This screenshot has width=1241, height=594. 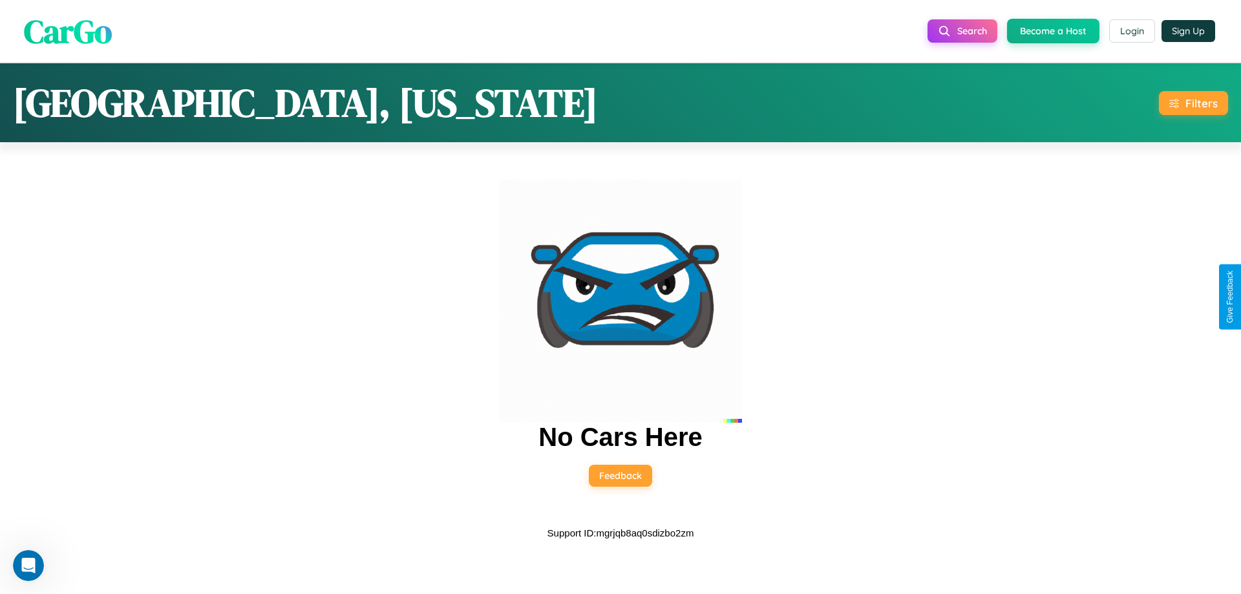 What do you see at coordinates (68, 30) in the screenshot?
I see `span: CarGo` at bounding box center [68, 30].